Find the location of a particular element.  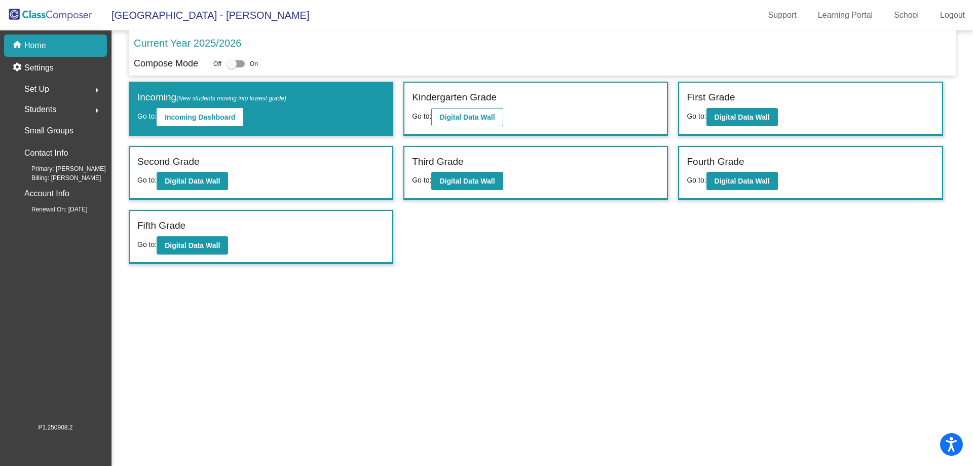

label: Kindergarten Grade is located at coordinates (454, 97).